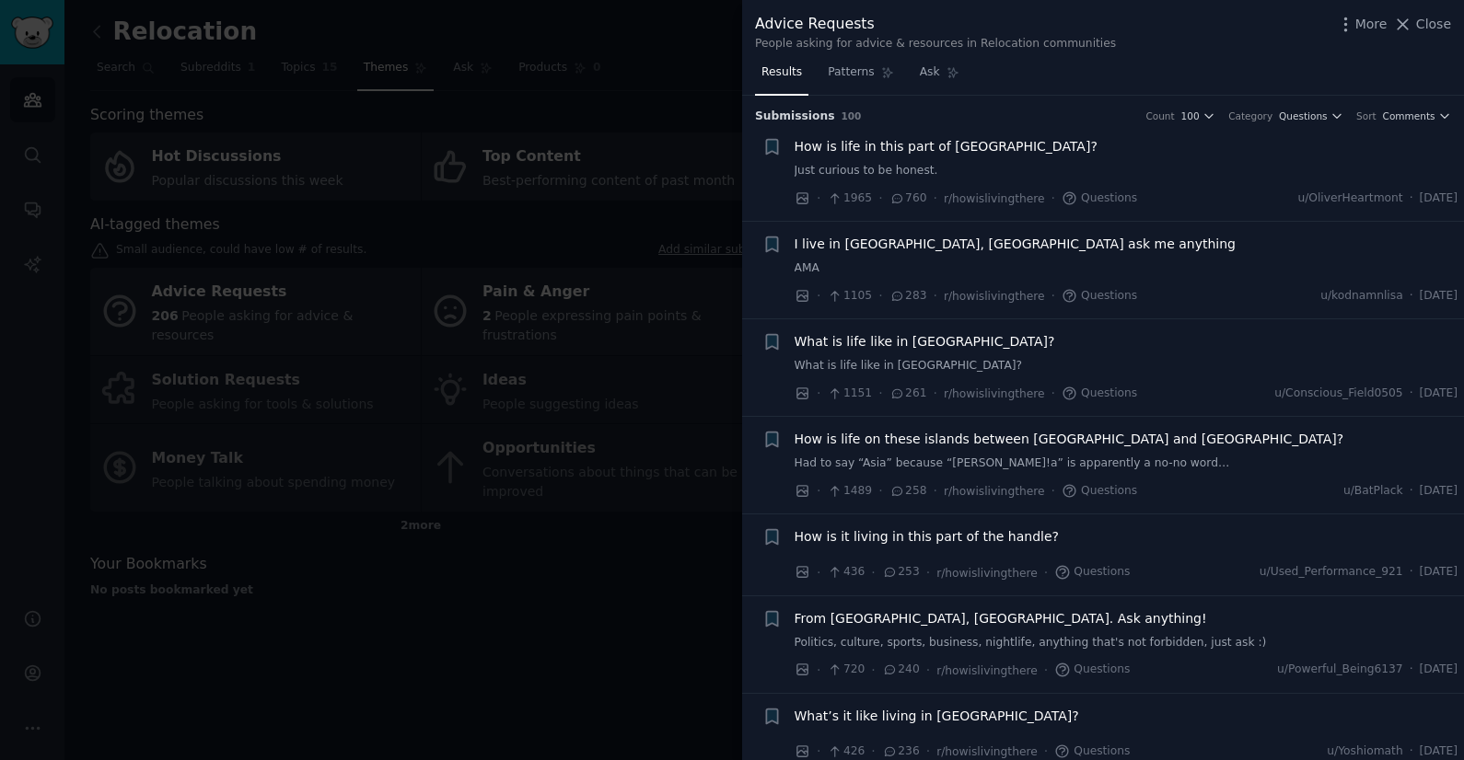 The width and height of the screenshot is (1464, 760). Describe the element at coordinates (845, 752) in the screenshot. I see `span: 426` at that location.